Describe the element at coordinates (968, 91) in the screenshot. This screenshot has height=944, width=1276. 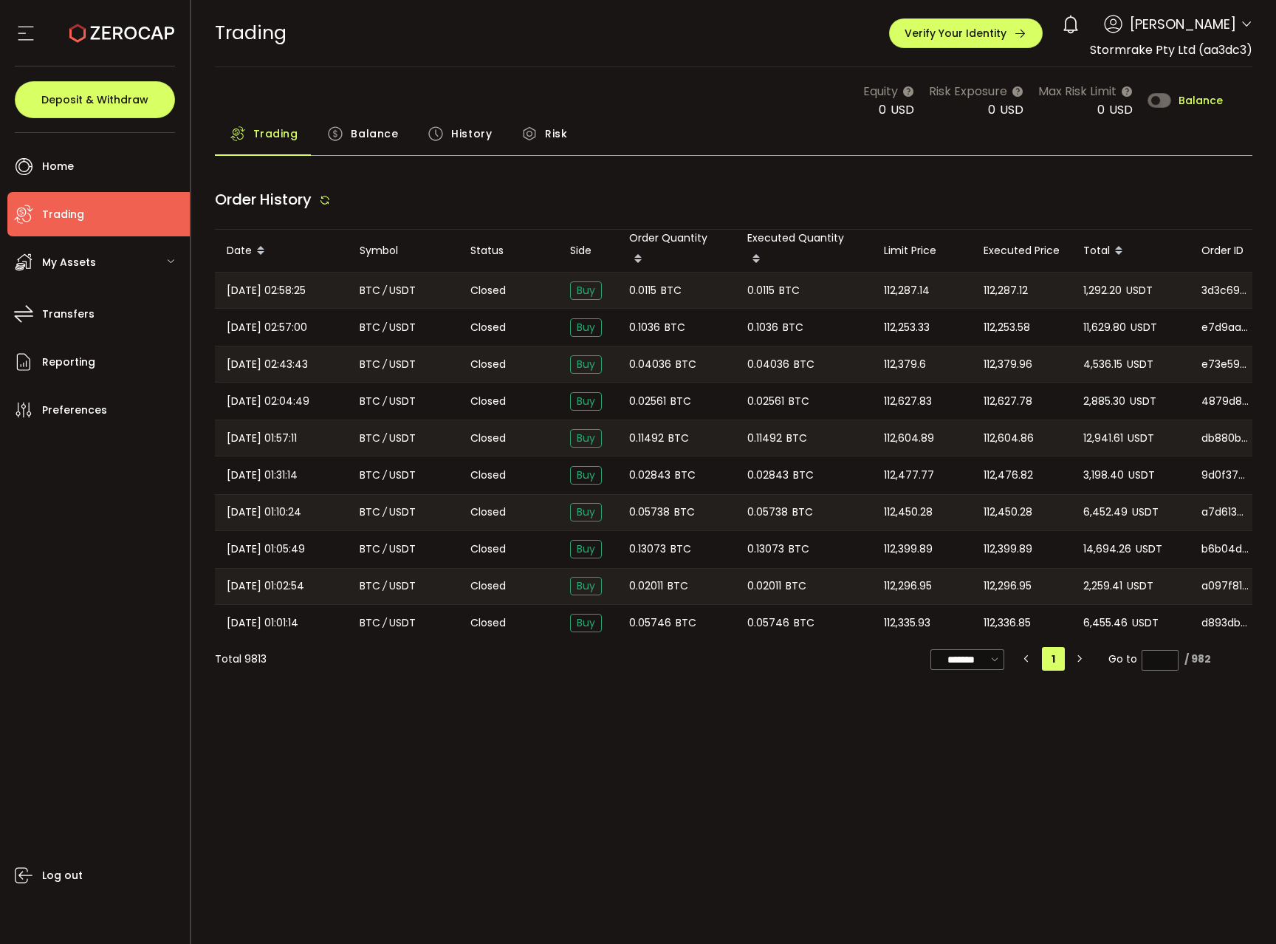
I see `span: Risk Exposure` at that location.